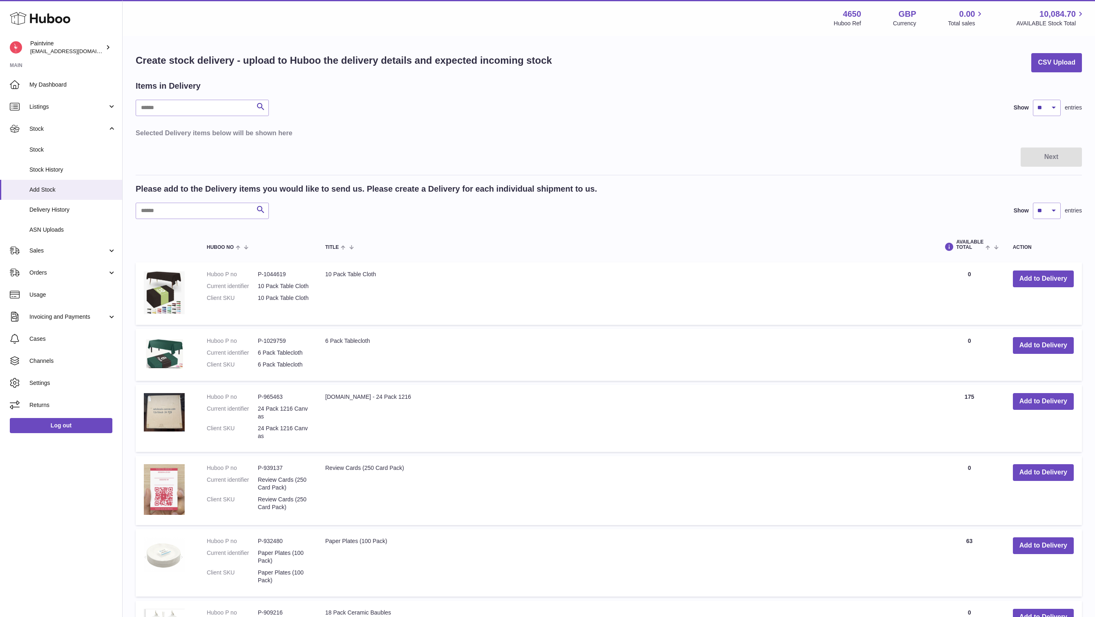  I want to click on h2: Please add to the Delivery items you would like to send us. Please create a Delivery for each ind..., so click(366, 189).